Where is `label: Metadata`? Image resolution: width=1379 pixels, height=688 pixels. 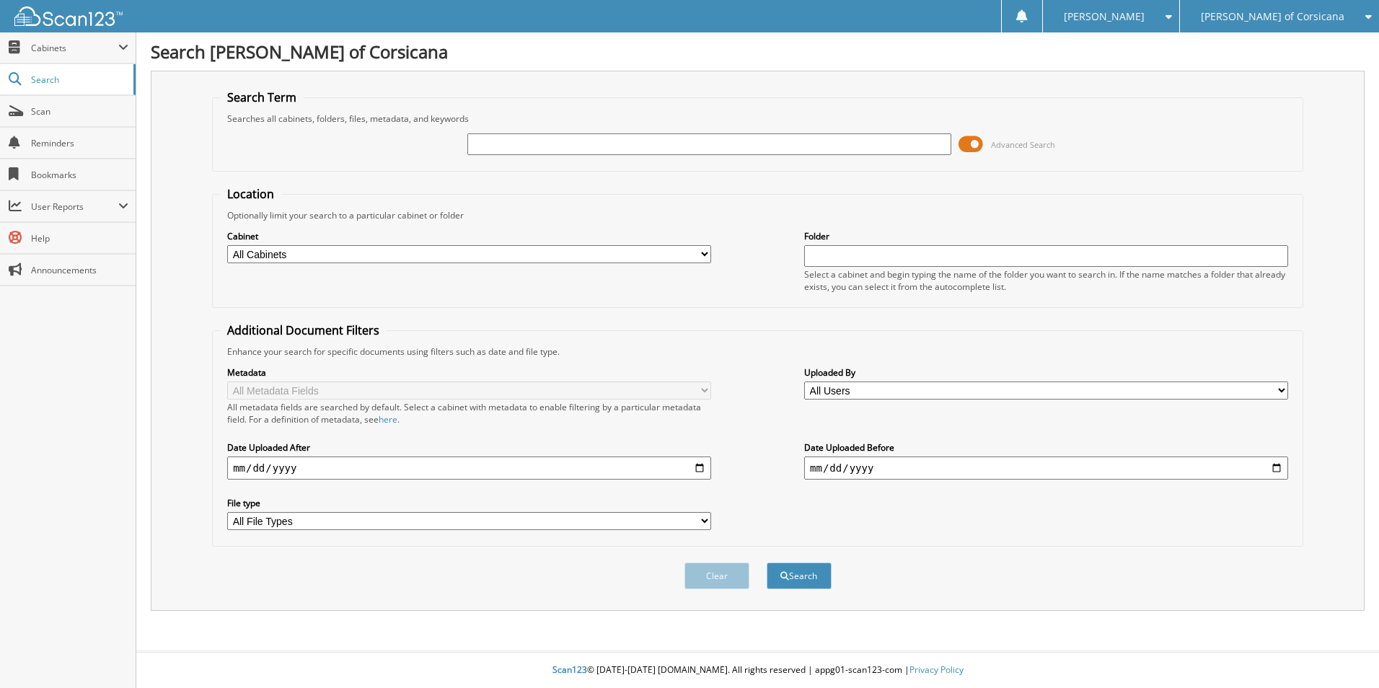 label: Metadata is located at coordinates (469, 372).